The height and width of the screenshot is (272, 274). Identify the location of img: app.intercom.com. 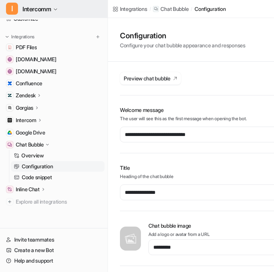
(10, 71).